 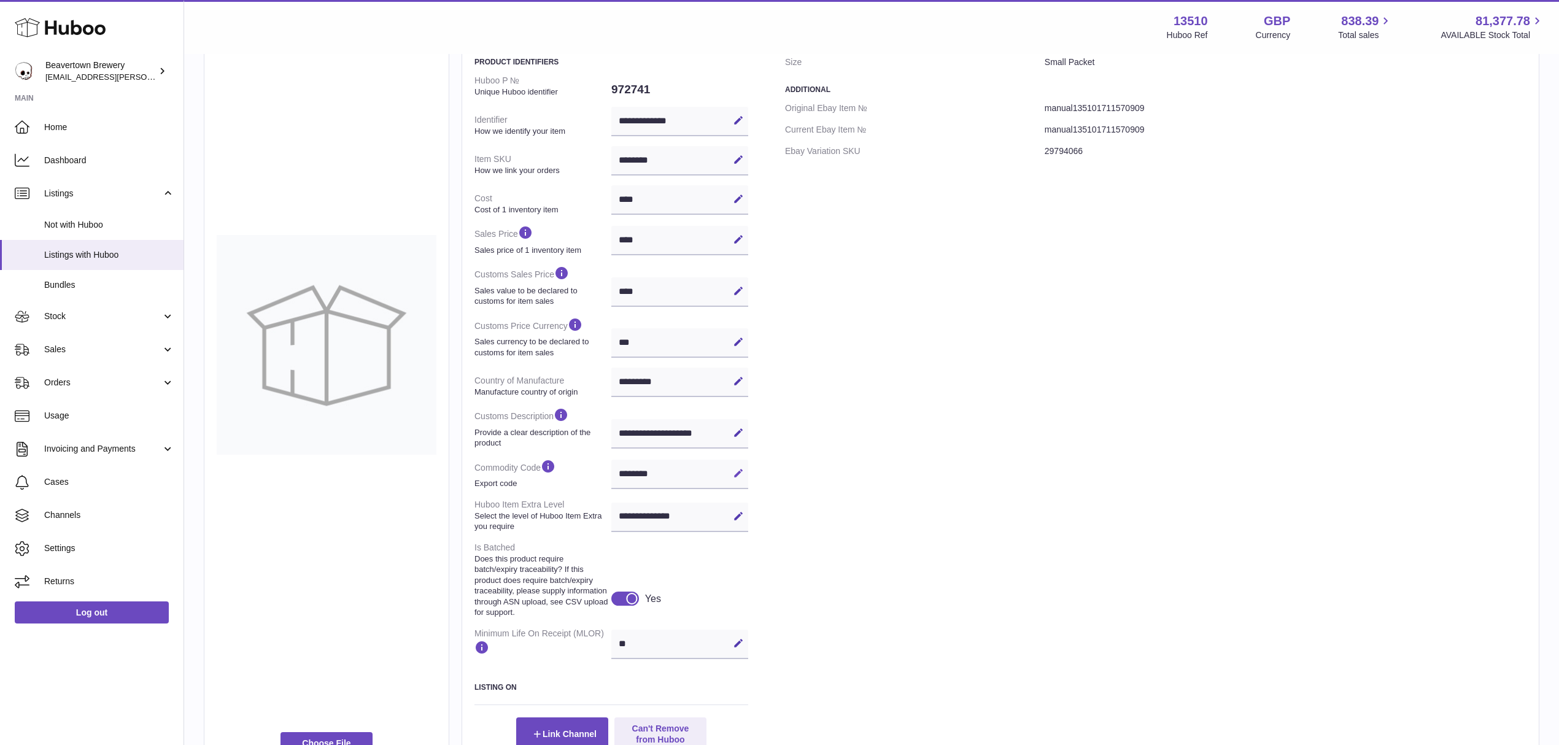 What do you see at coordinates (1285, 62) in the screenshot?
I see `dd: Small Packet` at bounding box center [1285, 62].